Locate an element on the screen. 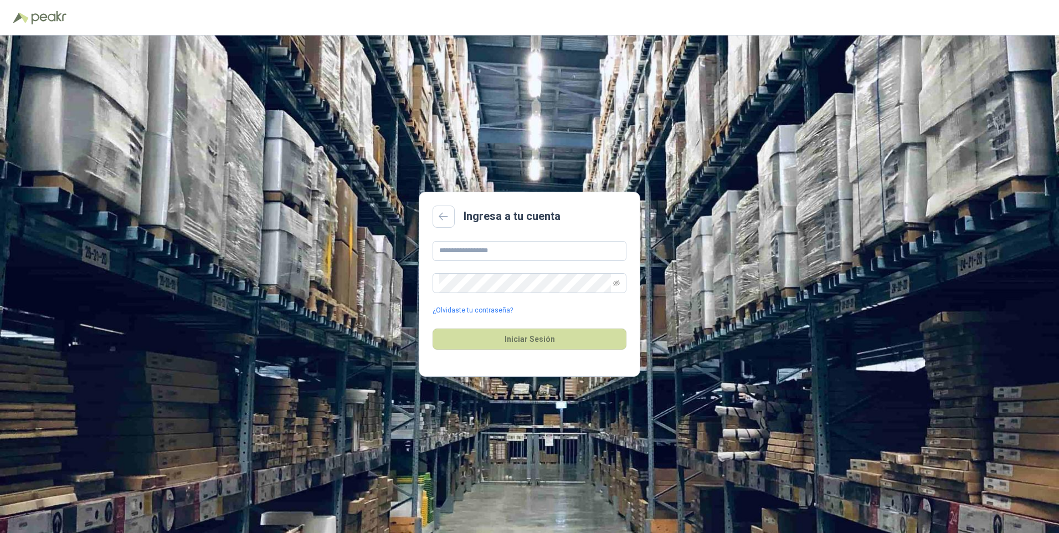 The width and height of the screenshot is (1059, 533). img: Peakr is located at coordinates (49, 18).